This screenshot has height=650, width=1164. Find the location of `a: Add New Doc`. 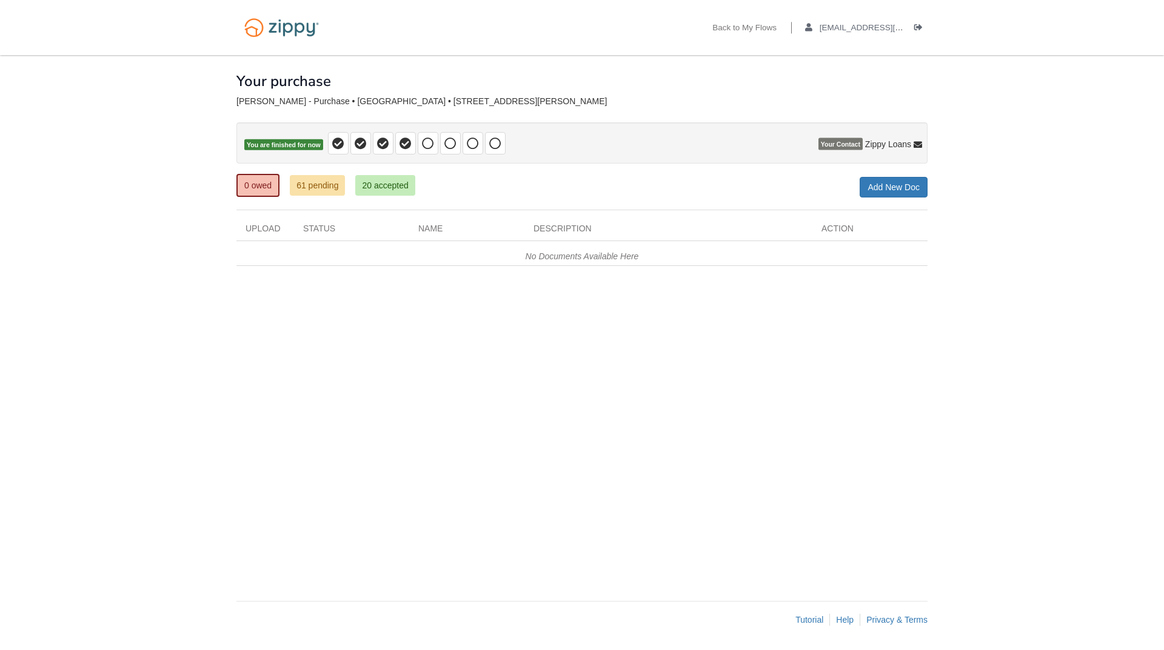

a: Add New Doc is located at coordinates (893, 187).